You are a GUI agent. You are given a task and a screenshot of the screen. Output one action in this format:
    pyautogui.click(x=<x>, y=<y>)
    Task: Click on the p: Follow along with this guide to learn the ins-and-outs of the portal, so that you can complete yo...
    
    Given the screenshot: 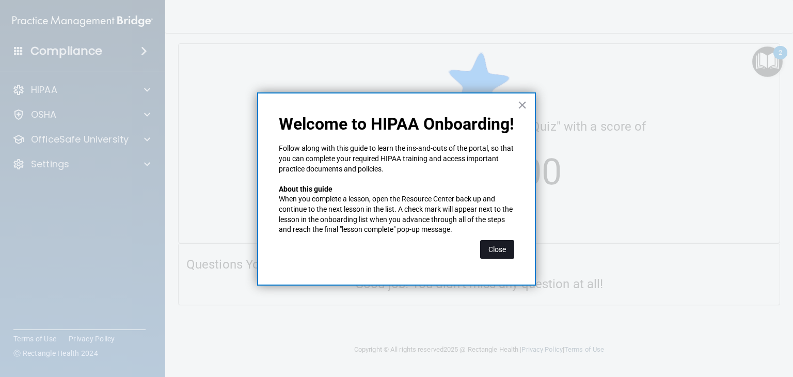 What is the action you would take?
    pyautogui.click(x=397, y=159)
    